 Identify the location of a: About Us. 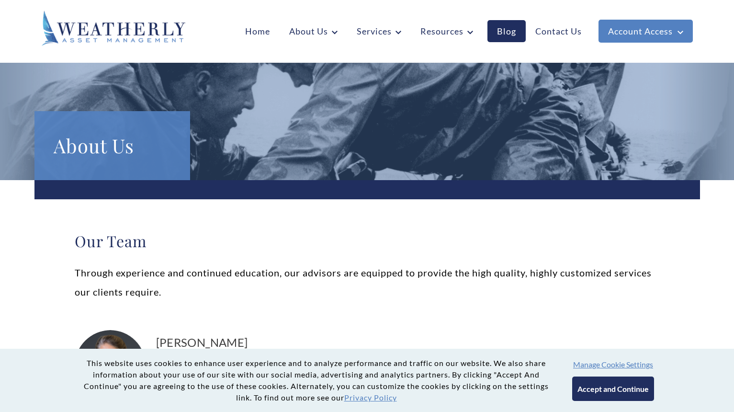
(313, 31).